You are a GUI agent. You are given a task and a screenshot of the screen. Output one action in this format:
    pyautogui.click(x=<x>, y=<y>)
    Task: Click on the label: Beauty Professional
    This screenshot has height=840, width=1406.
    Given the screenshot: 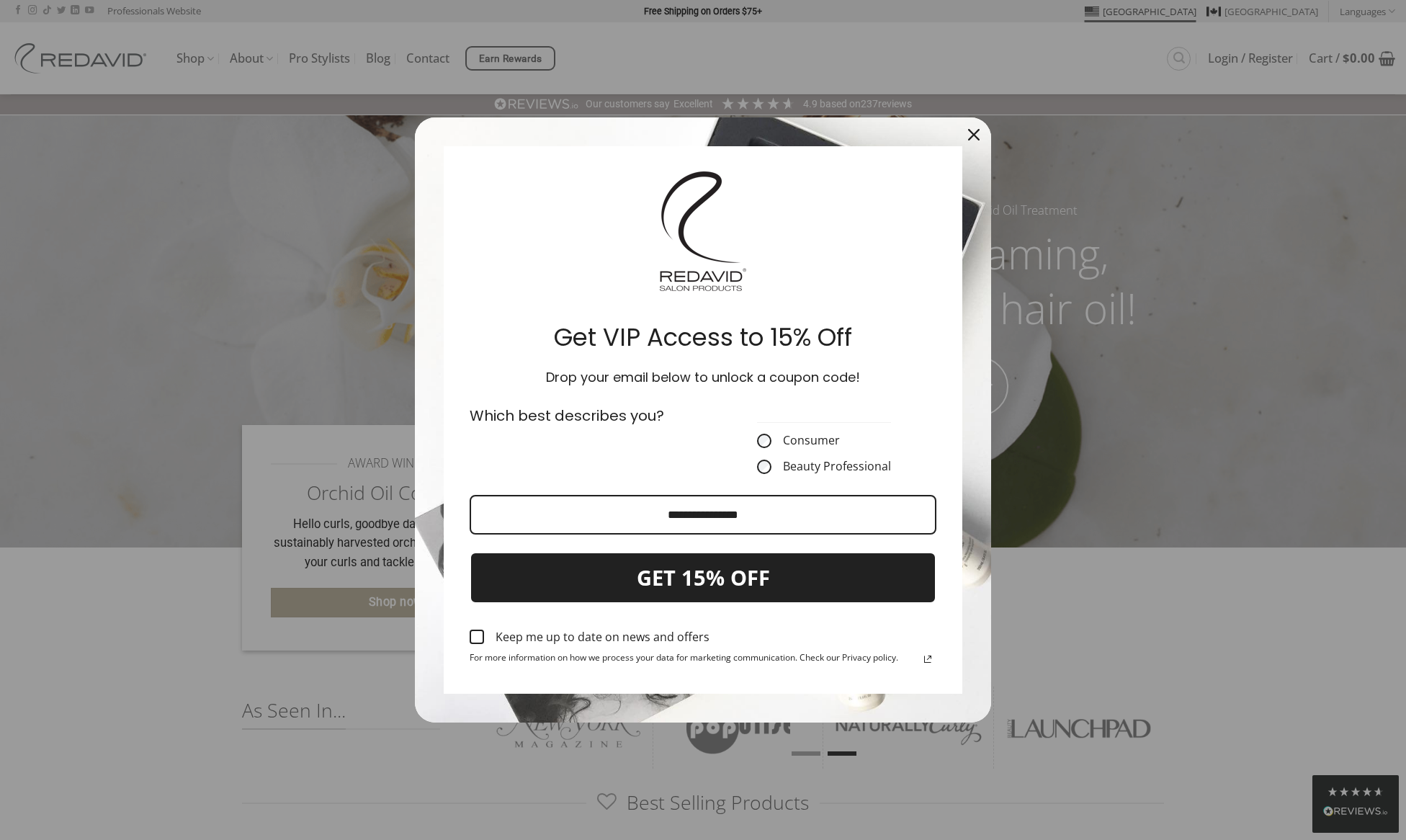 What is the action you would take?
    pyautogui.click(x=825, y=467)
    